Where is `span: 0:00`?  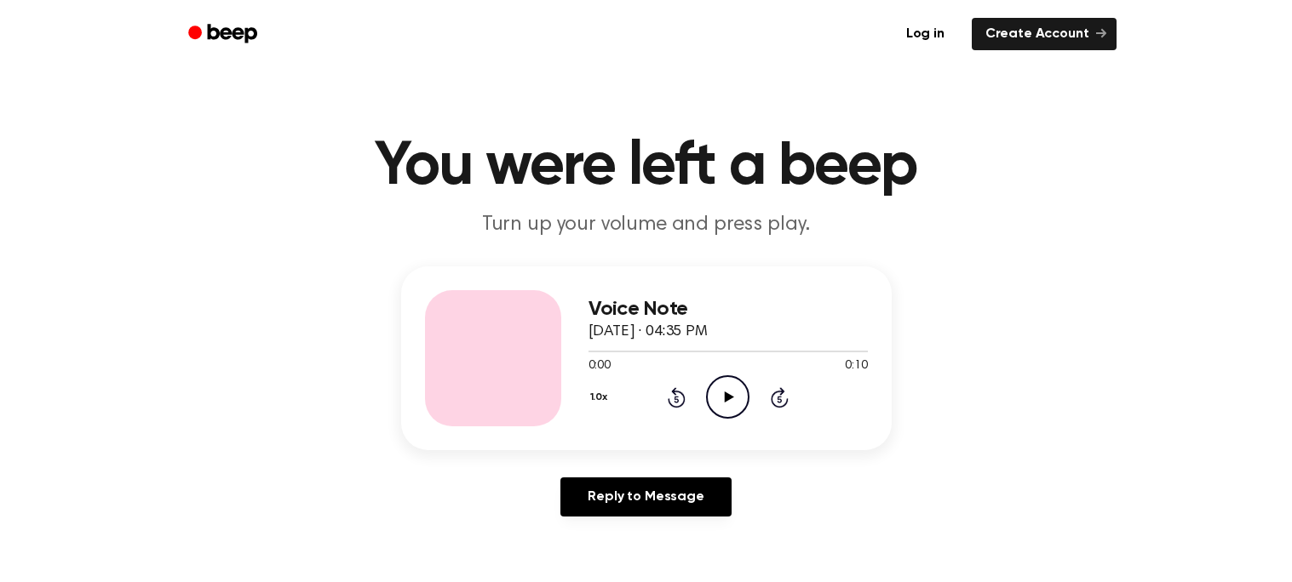 span: 0:00 is located at coordinates (599, 366).